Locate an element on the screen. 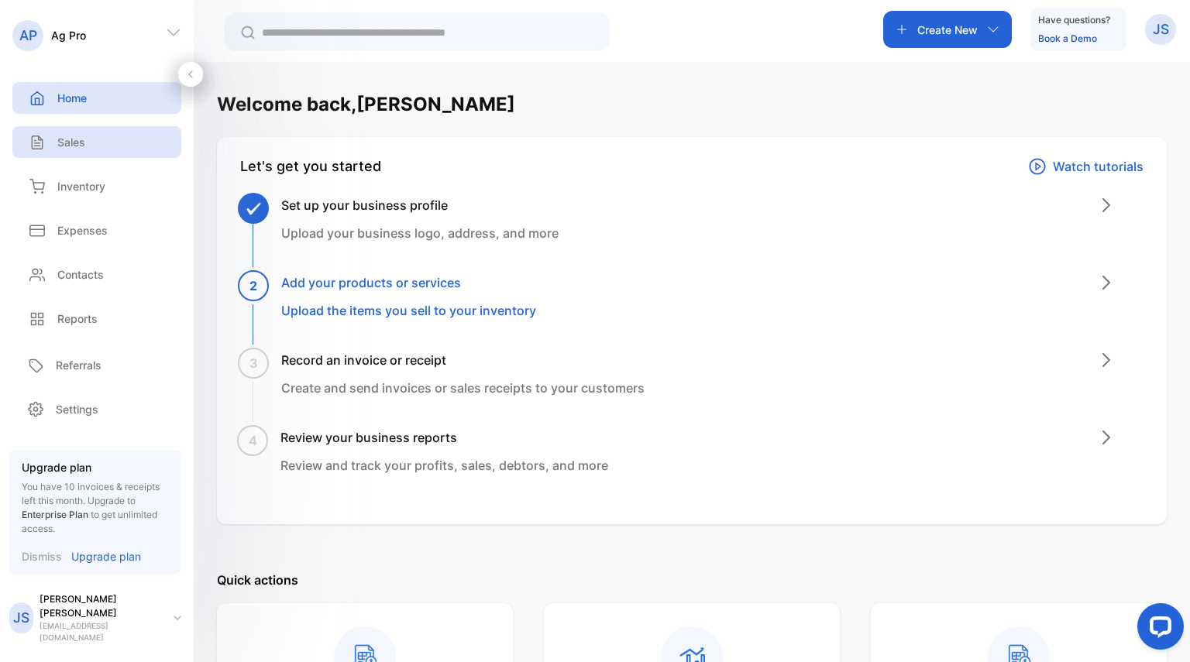  p: Contacts is located at coordinates (81, 274).